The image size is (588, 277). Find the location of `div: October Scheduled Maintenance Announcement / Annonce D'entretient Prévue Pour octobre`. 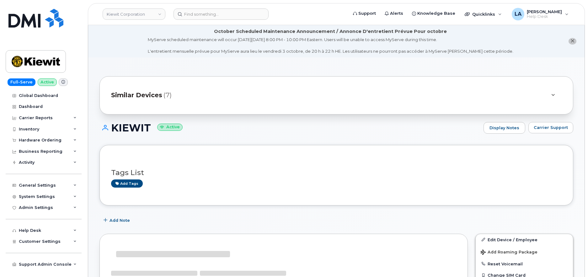

div: October Scheduled Maintenance Announcement / Annonce D'entretient Prévue Pour octobre is located at coordinates (330, 31).